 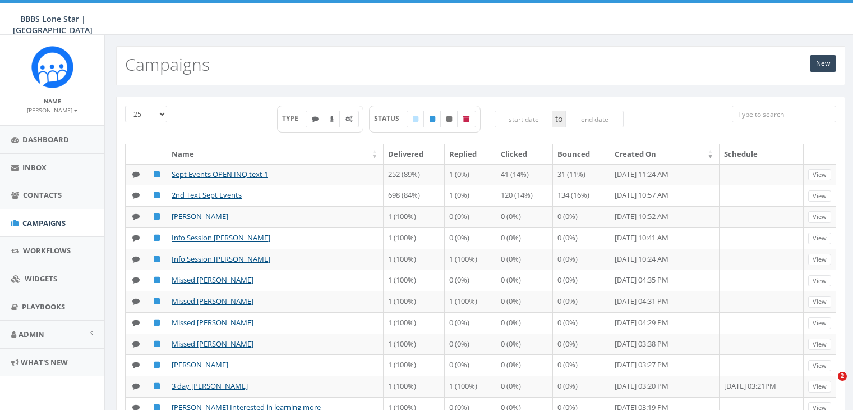 I want to click on span: What's New, so click(x=44, y=362).